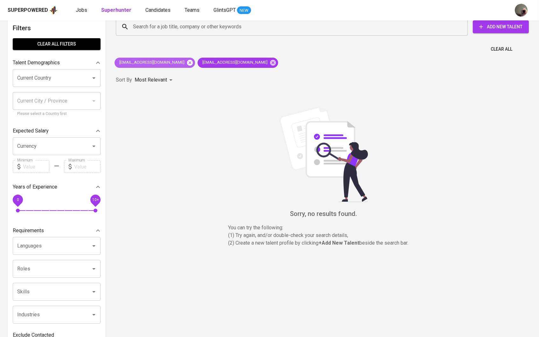 The height and width of the screenshot is (337, 539). I want to click on div: Requirements, so click(57, 230).